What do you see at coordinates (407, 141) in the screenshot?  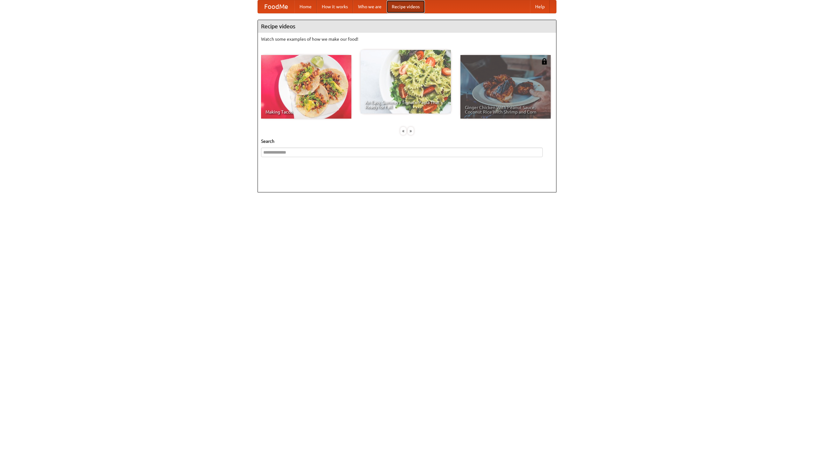 I see `h5: Search` at bounding box center [407, 141].